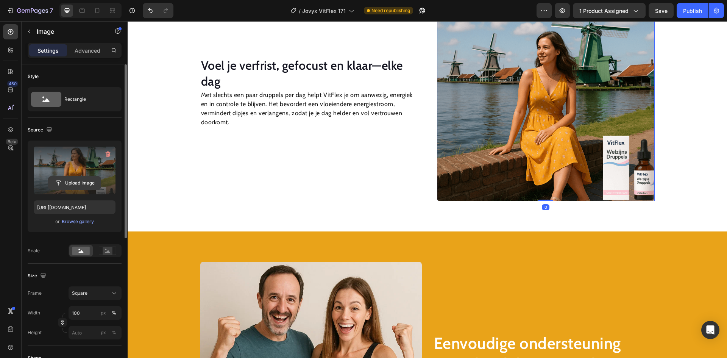 The width and height of the screenshot is (727, 358). Describe the element at coordinates (51, 11) in the screenshot. I see `p: 7` at that location.